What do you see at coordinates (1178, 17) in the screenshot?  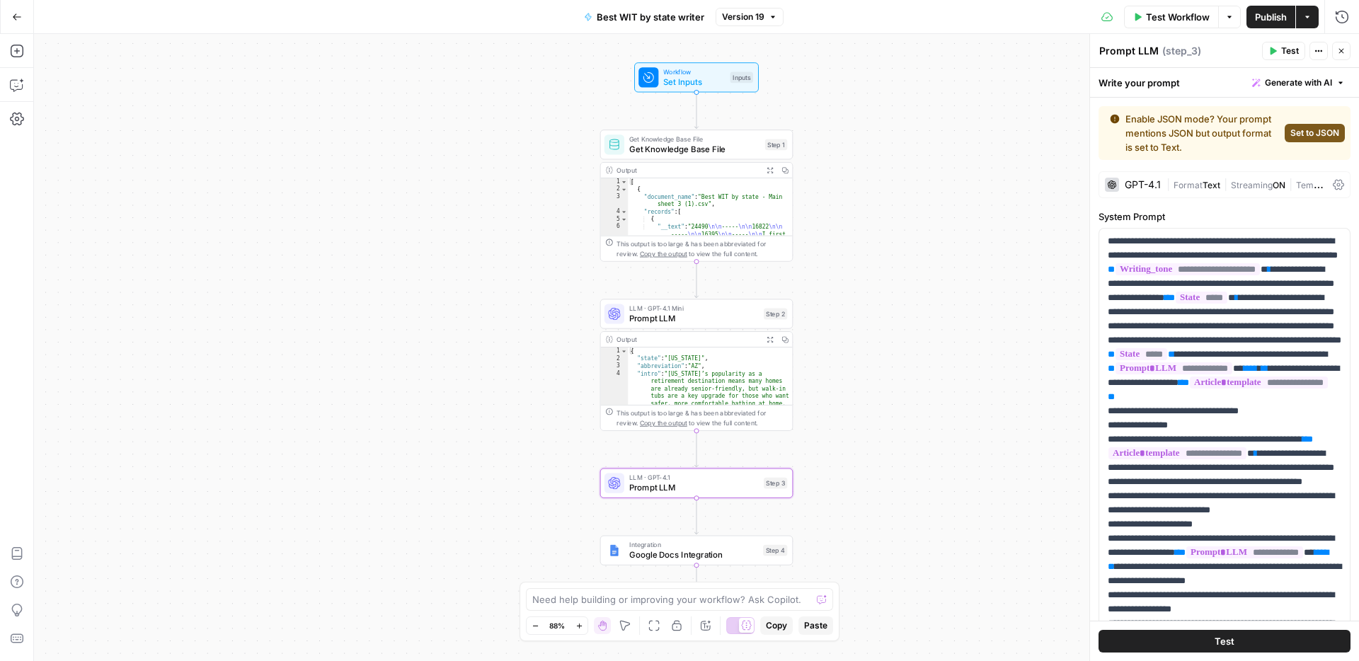 I see `span: Test Workflow` at bounding box center [1178, 17].